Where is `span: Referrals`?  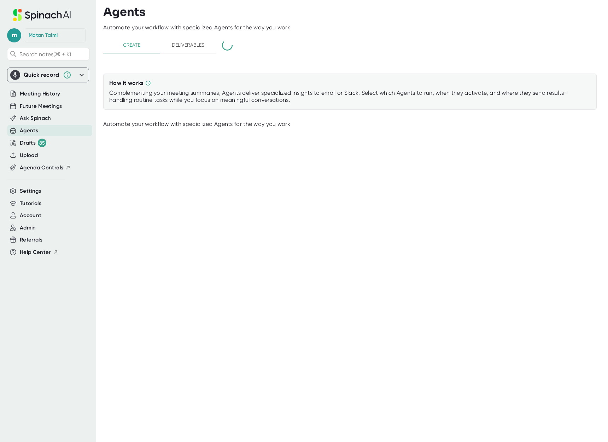 span: Referrals is located at coordinates (31, 240).